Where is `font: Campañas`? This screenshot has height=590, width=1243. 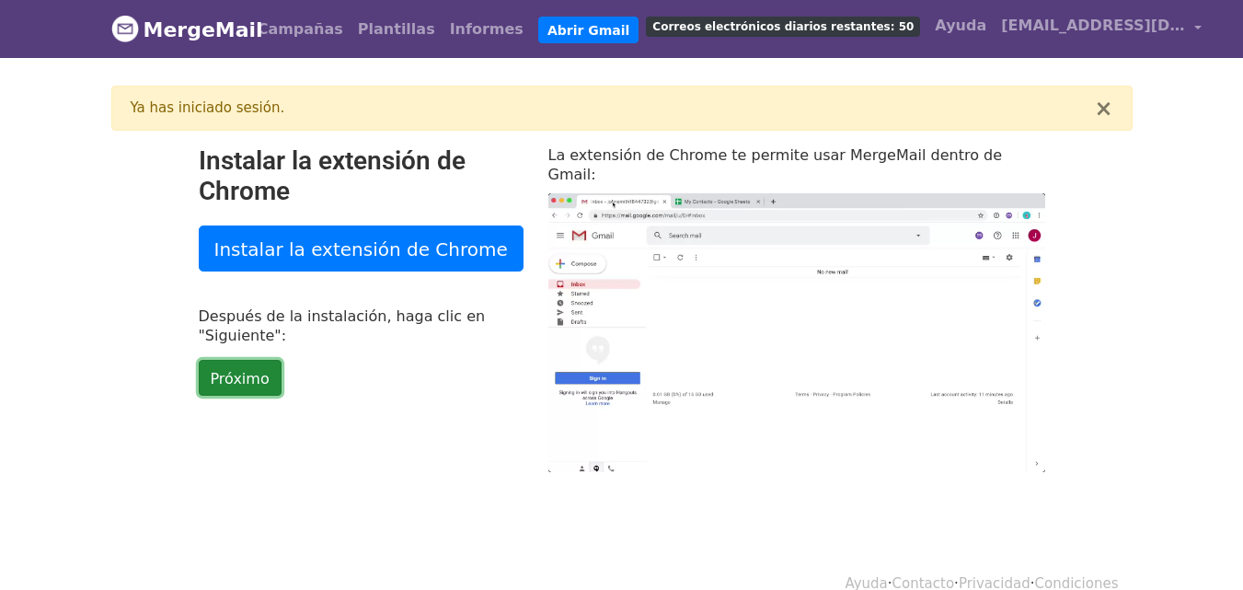 font: Campañas is located at coordinates (300, 29).